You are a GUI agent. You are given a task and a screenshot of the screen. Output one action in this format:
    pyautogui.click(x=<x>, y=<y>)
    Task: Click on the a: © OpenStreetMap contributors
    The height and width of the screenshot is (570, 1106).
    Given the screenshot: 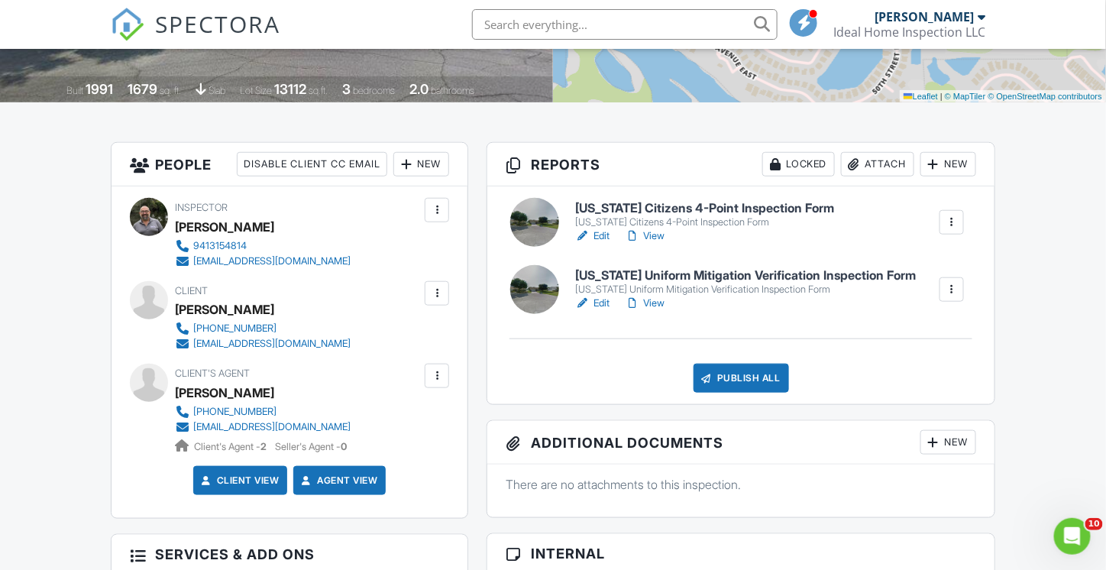 What is the action you would take?
    pyautogui.click(x=1045, y=96)
    